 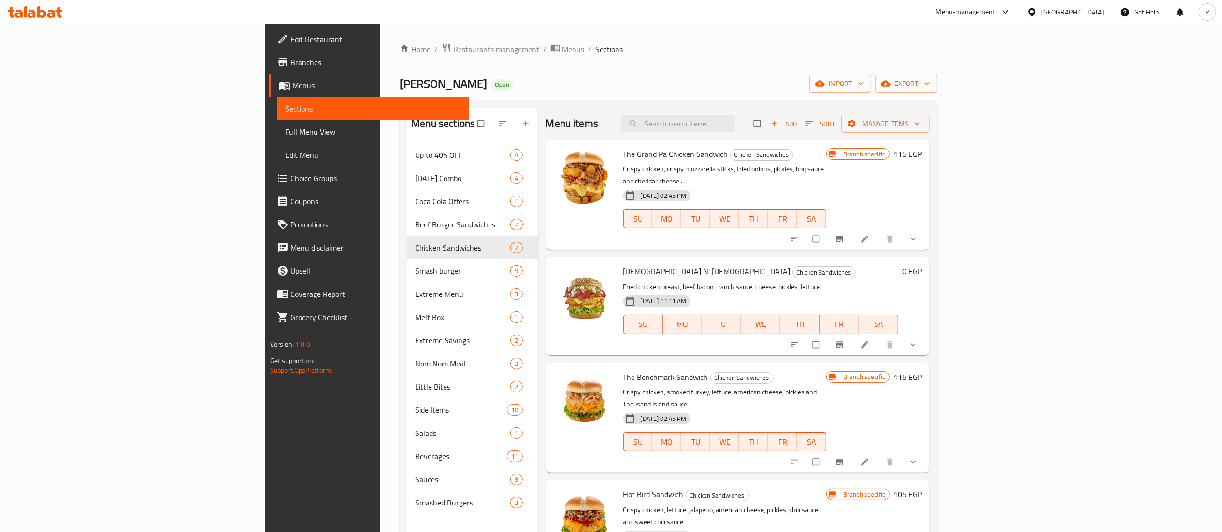 I want to click on button: MO, so click(x=667, y=442).